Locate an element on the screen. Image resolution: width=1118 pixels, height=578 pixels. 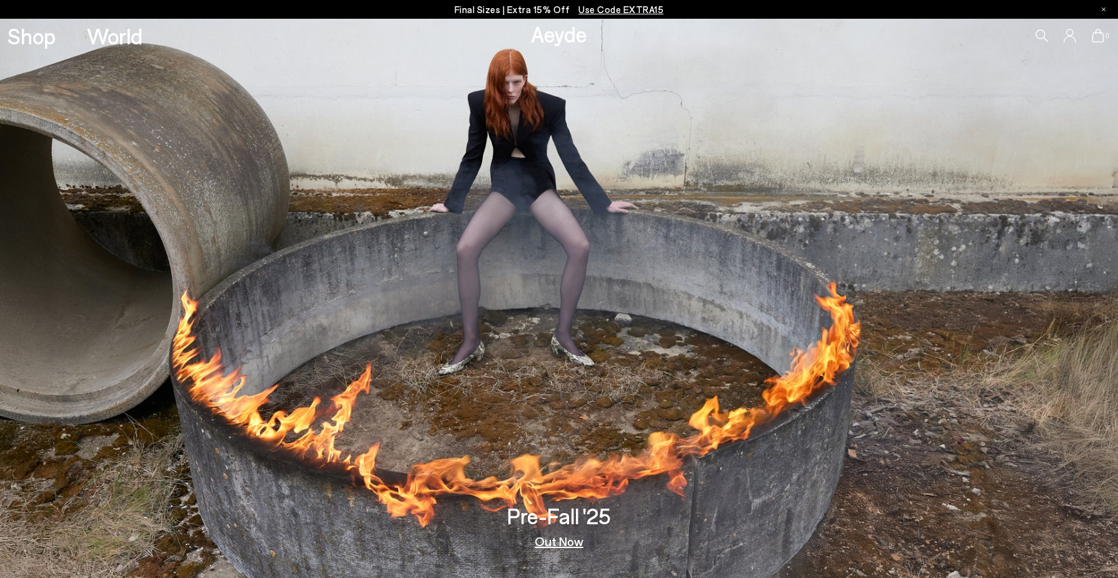
a: Aeyde is located at coordinates (559, 34).